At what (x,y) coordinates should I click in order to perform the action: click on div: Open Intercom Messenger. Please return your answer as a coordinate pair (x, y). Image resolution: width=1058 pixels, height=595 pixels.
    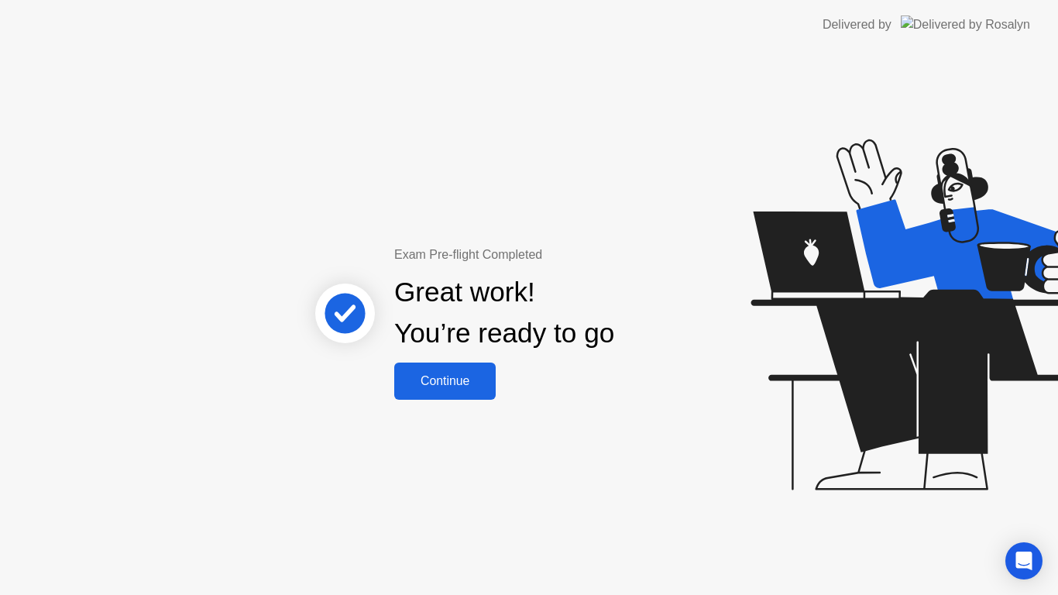
    Looking at the image, I should click on (1024, 561).